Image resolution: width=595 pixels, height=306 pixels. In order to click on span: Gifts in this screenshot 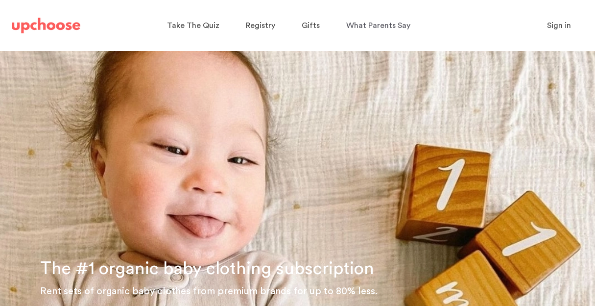, I will do `click(310, 25)`.